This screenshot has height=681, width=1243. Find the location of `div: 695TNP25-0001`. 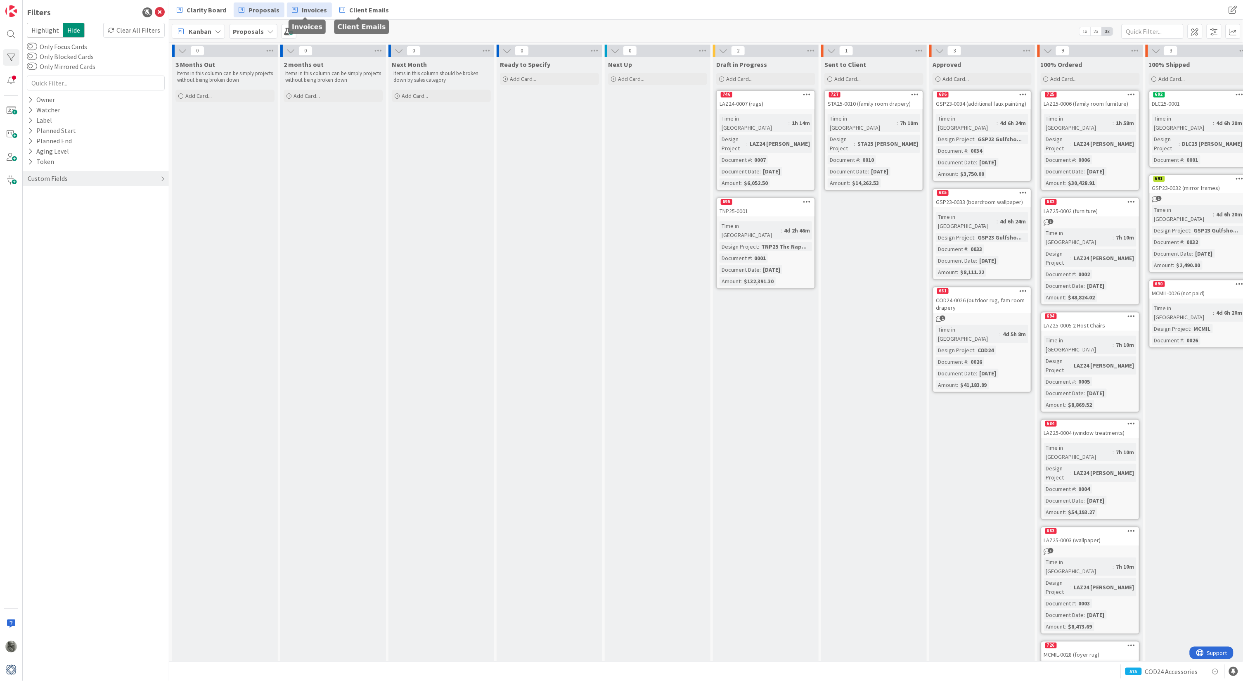

div: 695TNP25-0001 is located at coordinates (766, 207).